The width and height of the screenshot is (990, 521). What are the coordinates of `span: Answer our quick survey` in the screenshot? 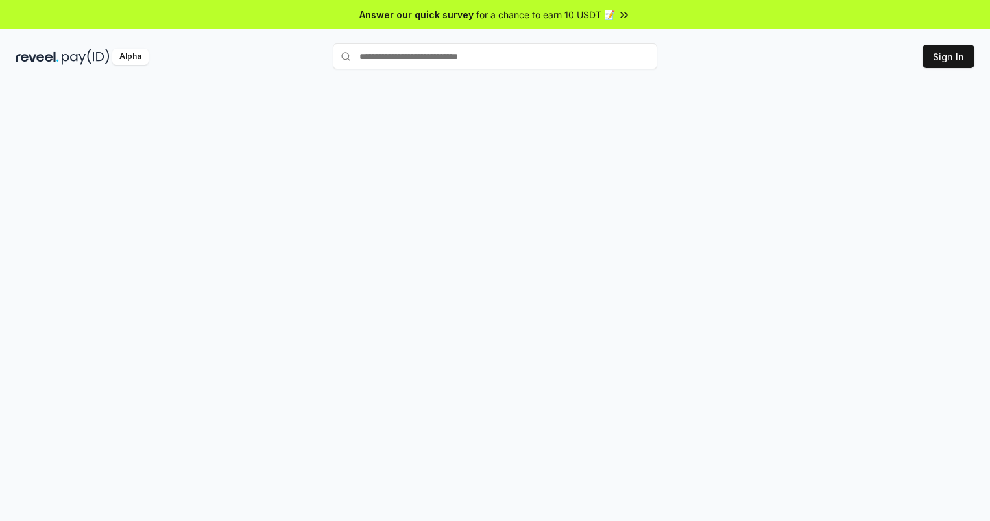 It's located at (416, 14).